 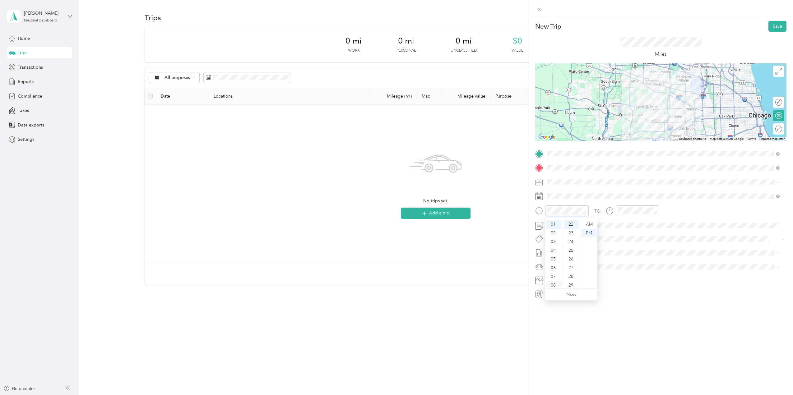 I want to click on div: 07, so click(x=554, y=277).